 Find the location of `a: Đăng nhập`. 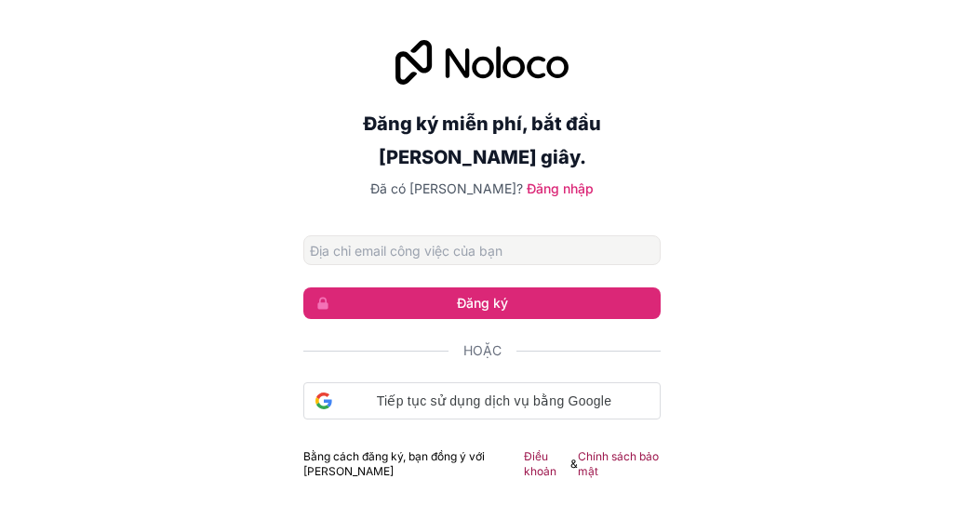

a: Đăng nhập is located at coordinates (560, 188).